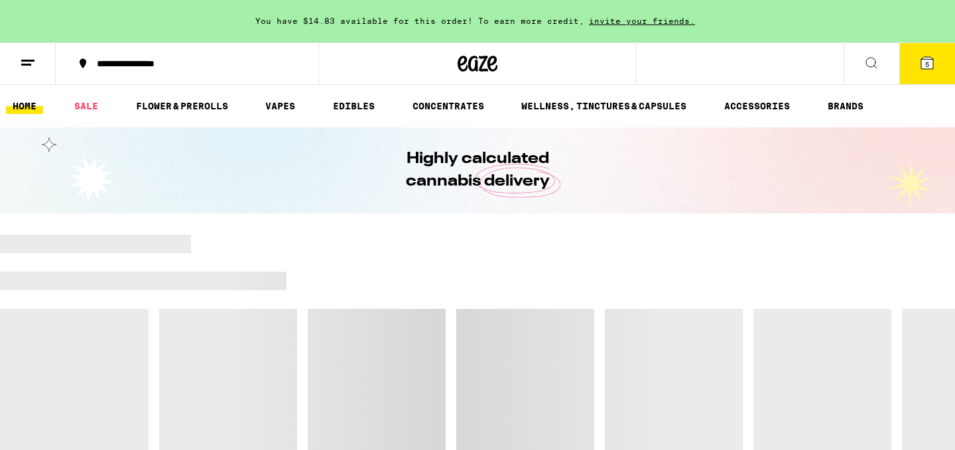 This screenshot has height=450, width=955. What do you see at coordinates (604, 106) in the screenshot?
I see `a: WELLNESS, TINCTURES & CAPSULES` at bounding box center [604, 106].